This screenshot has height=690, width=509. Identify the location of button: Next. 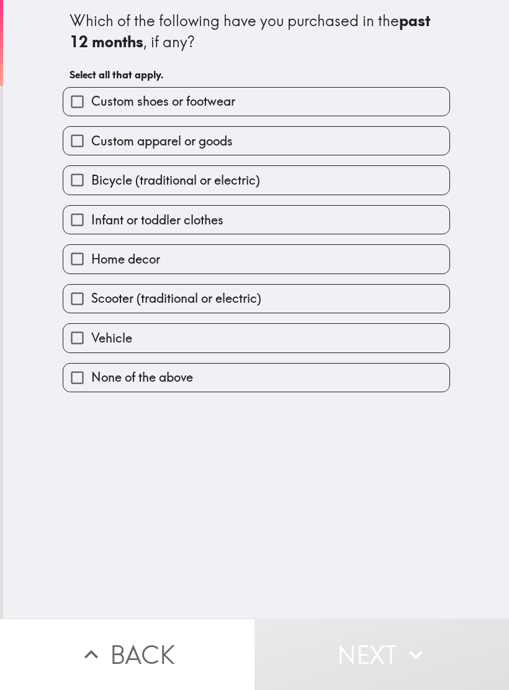
(382, 654).